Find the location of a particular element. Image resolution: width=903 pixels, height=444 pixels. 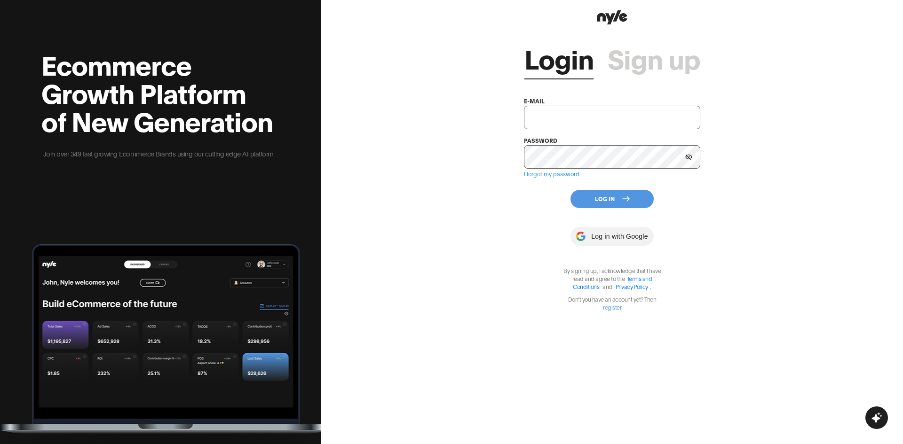

a: Privacy Policy is located at coordinates (631, 286).